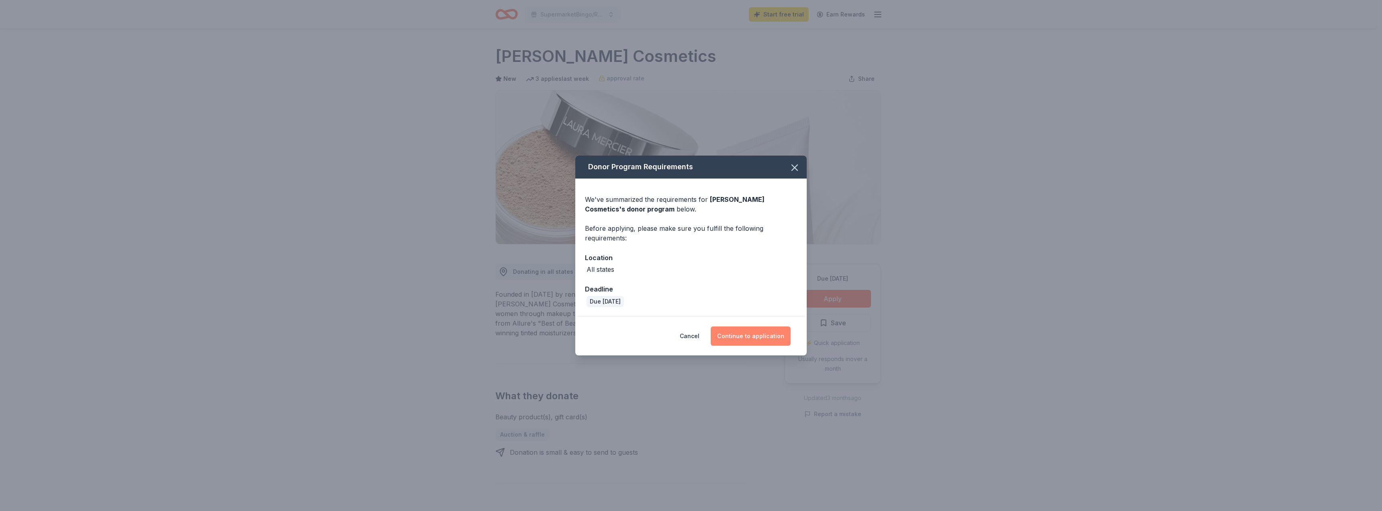 This screenshot has width=1382, height=511. Describe the element at coordinates (691, 257) in the screenshot. I see `div: Location` at that location.